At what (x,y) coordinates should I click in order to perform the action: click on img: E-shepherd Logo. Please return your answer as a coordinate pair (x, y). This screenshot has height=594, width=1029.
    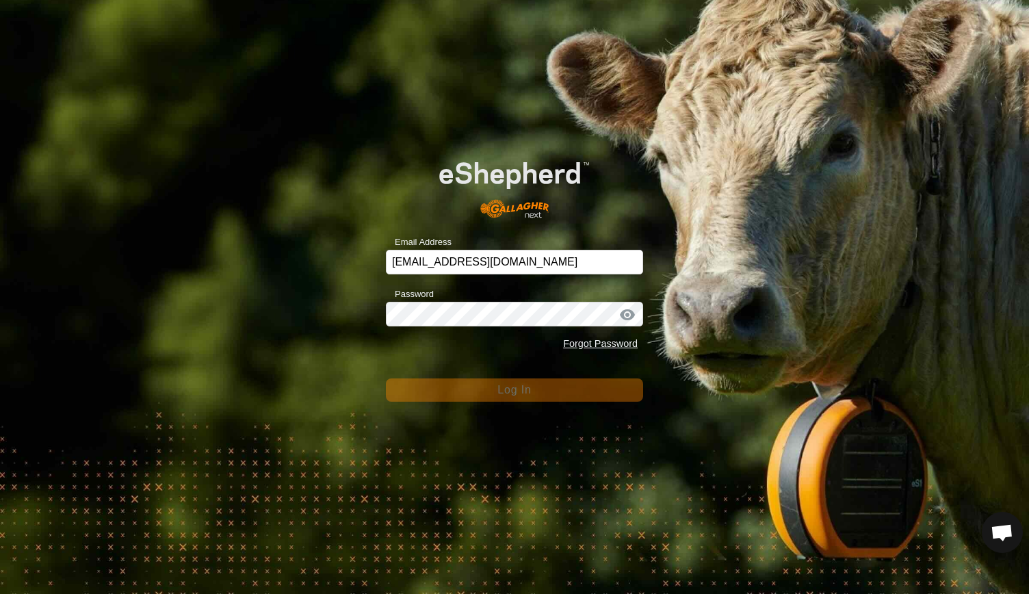
    Looking at the image, I should click on (515, 184).